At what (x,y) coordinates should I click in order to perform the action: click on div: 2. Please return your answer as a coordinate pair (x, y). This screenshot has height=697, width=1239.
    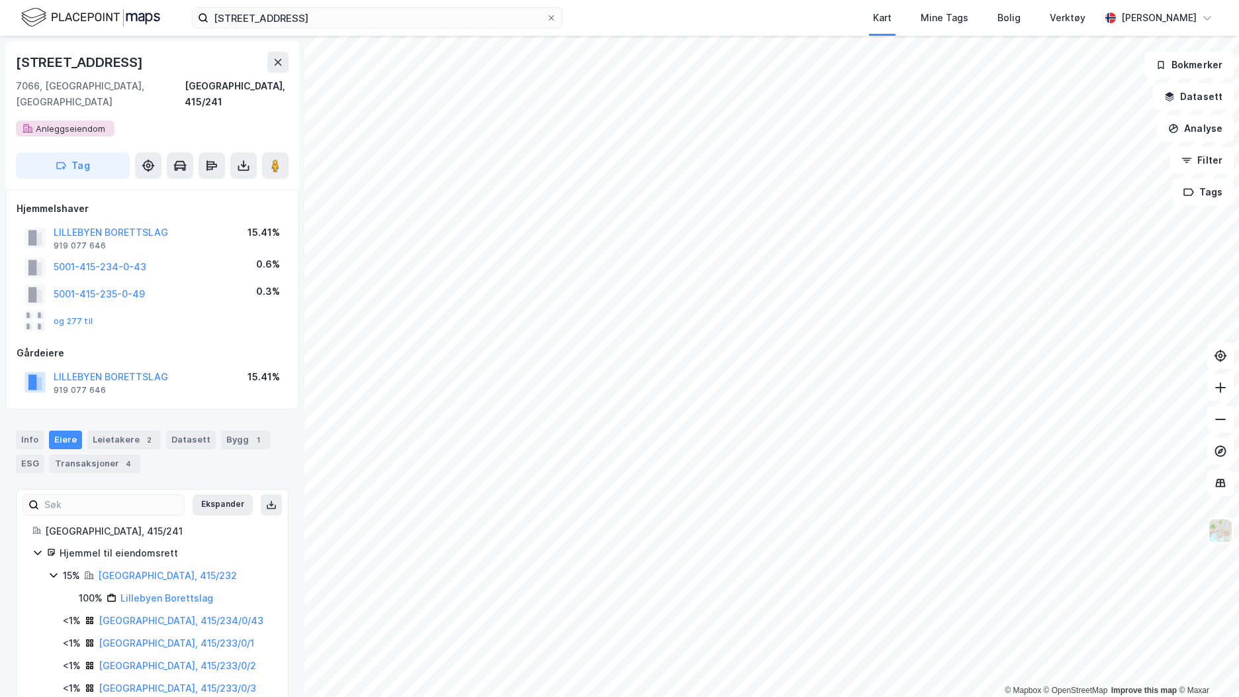
    Looking at the image, I should click on (149, 440).